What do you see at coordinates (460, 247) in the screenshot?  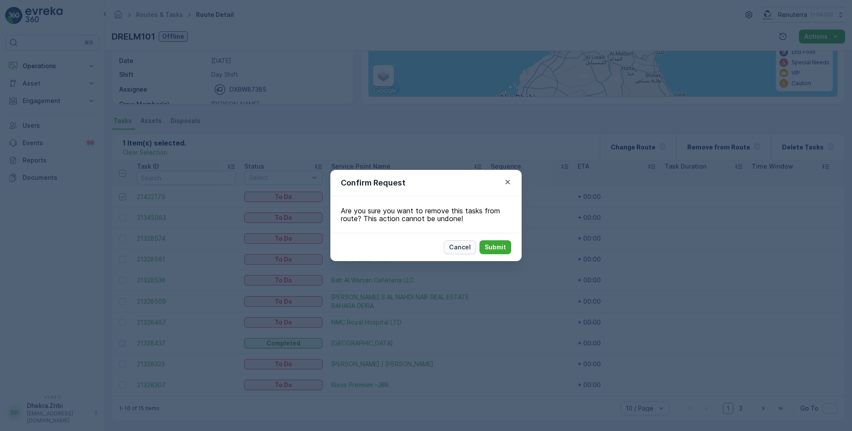 I see `button: Cancel` at bounding box center [460, 247].